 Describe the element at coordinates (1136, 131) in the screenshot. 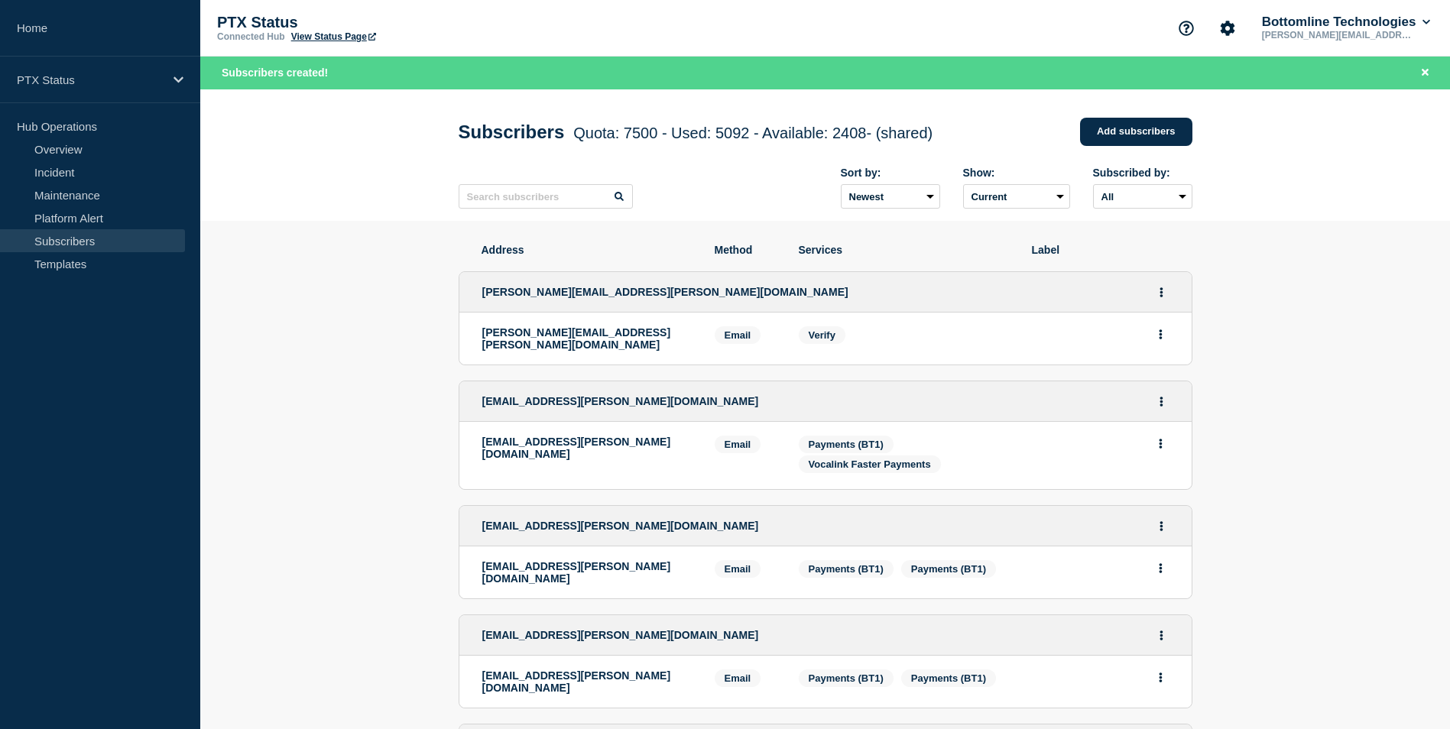

I see `a: Add subscribers` at that location.